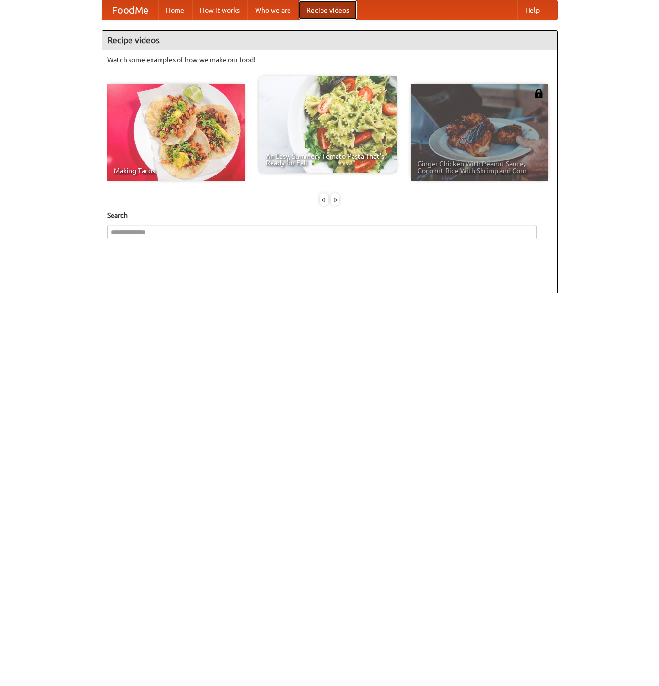 The width and height of the screenshot is (659, 686). Describe the element at coordinates (176, 132) in the screenshot. I see `a: Making Tacos` at that location.